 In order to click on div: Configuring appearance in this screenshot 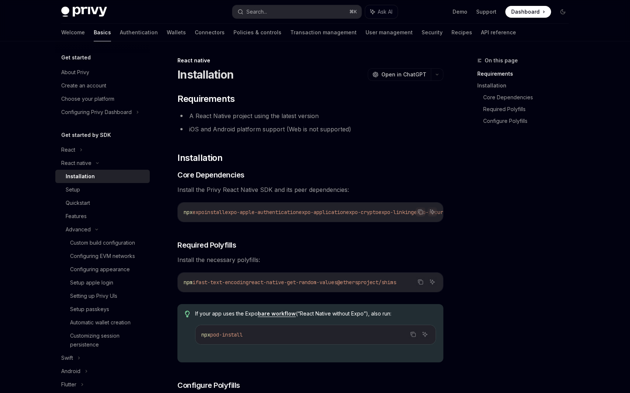, I will do `click(100, 269)`.